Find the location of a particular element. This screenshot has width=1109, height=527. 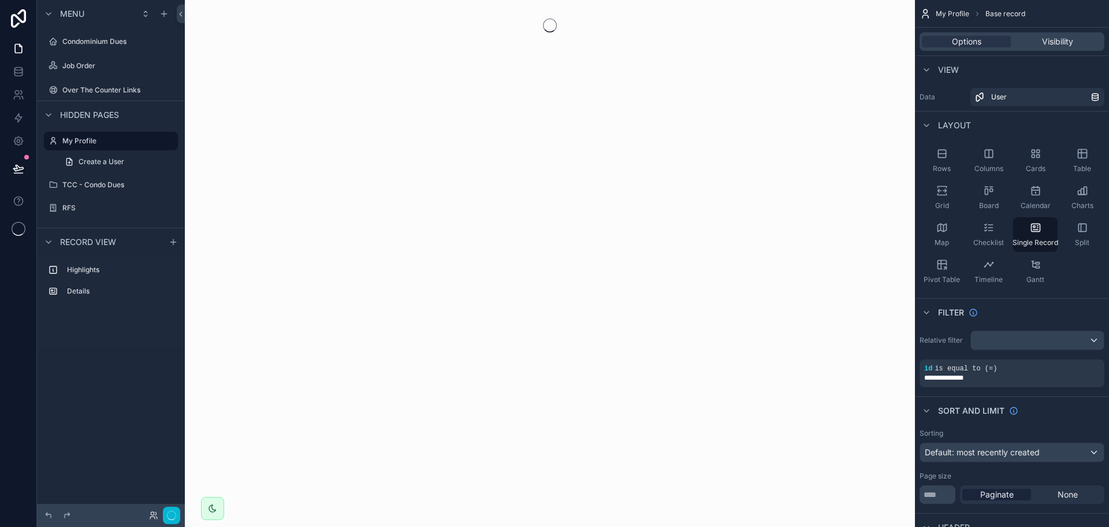

button: Calendar is located at coordinates (1035, 198).